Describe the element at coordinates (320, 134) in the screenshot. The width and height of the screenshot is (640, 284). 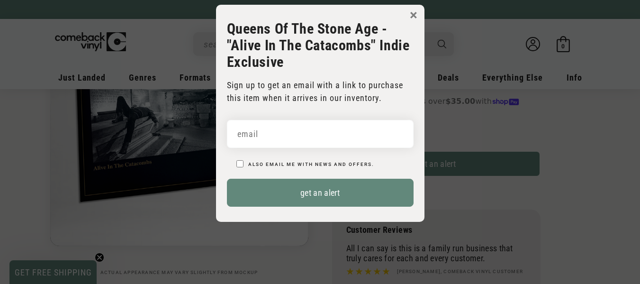
I see `input: email` at that location.